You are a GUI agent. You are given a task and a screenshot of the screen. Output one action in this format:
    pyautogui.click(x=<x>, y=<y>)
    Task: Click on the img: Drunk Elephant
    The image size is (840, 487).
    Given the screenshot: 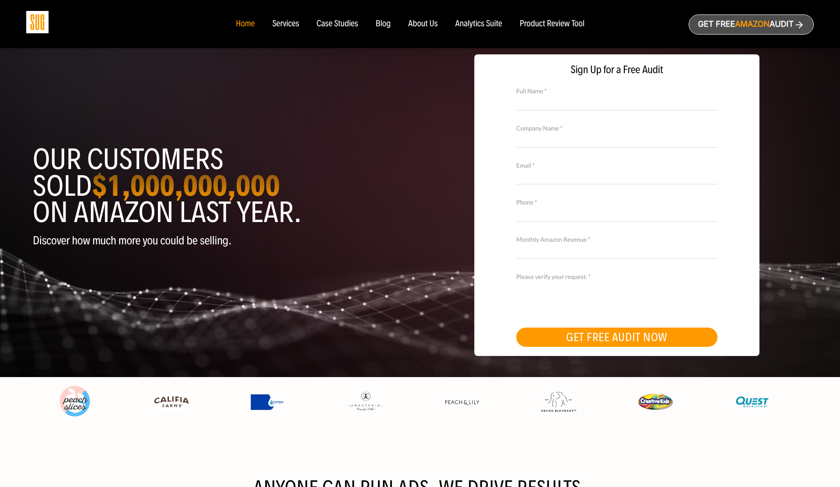 What is the action you would take?
    pyautogui.click(x=559, y=402)
    